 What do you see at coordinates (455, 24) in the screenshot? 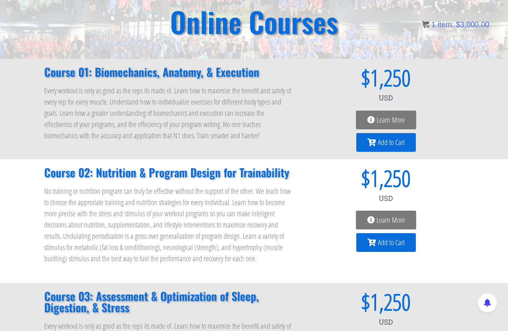
I see `a: 1 item: $3,000.00` at bounding box center [455, 24].